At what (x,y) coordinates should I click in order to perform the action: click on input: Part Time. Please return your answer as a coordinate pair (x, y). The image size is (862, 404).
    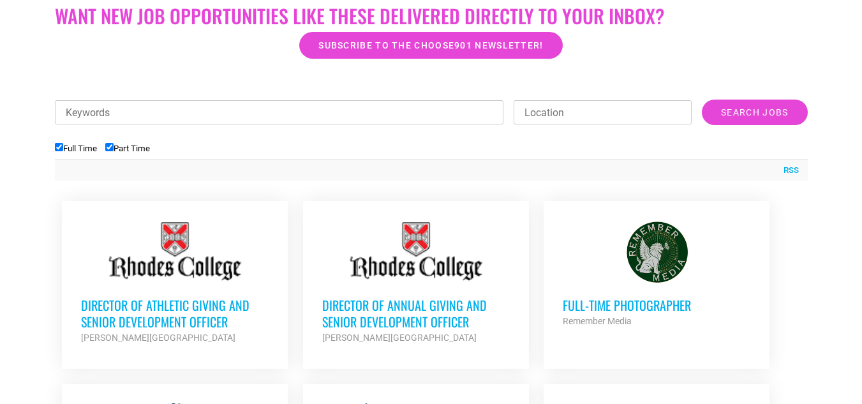
    Looking at the image, I should click on (109, 147).